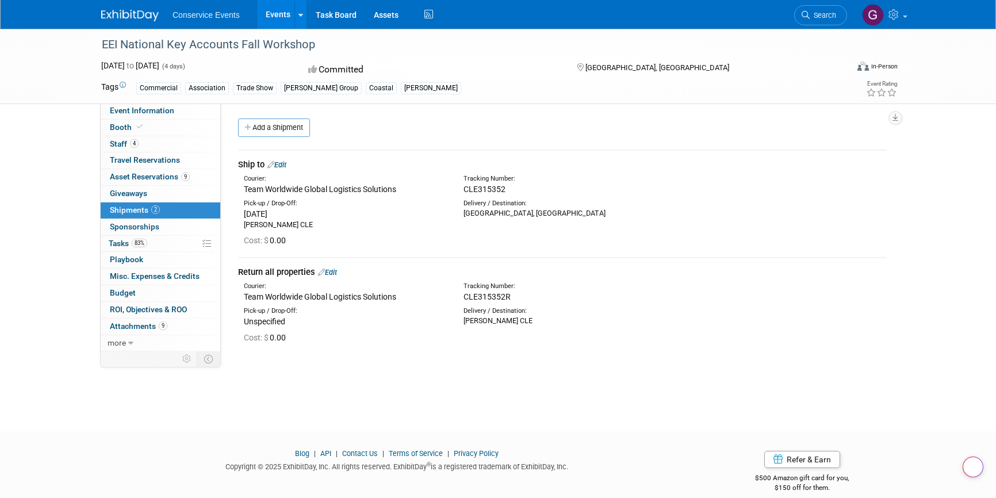 This screenshot has width=996, height=498. Describe the element at coordinates (173, 66) in the screenshot. I see `span: (4 days)` at that location.